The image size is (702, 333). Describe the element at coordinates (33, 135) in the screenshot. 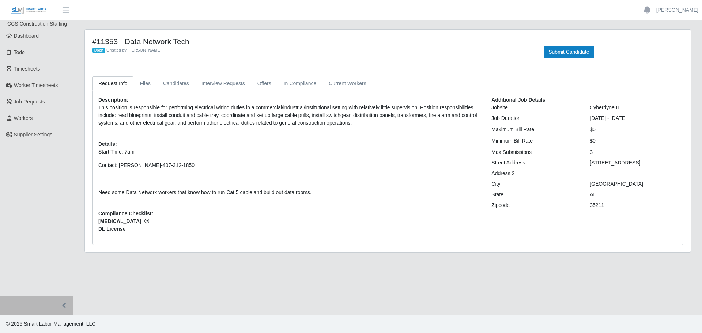

I see `span: Supplier Settings` at that location.